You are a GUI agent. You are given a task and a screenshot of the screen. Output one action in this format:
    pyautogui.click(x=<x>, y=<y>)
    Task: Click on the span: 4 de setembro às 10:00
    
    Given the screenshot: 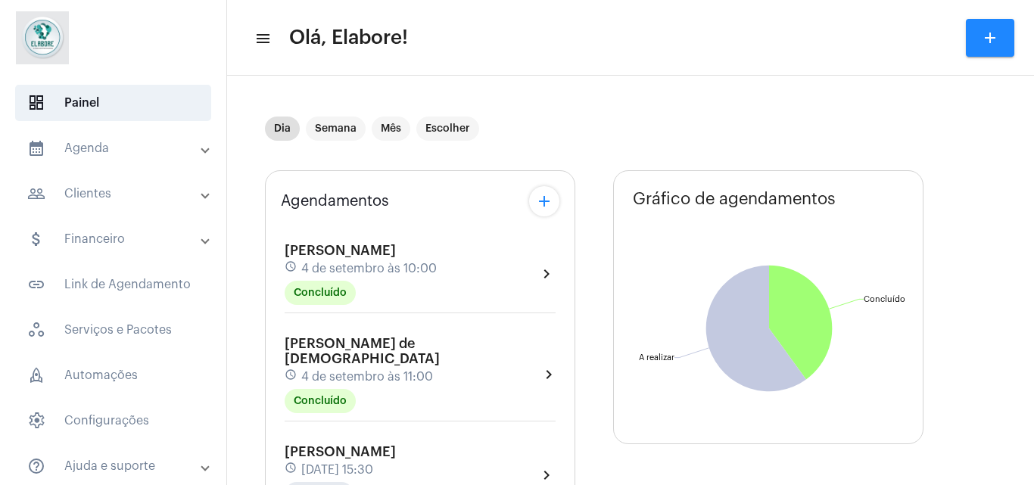 What is the action you would take?
    pyautogui.click(x=369, y=269)
    